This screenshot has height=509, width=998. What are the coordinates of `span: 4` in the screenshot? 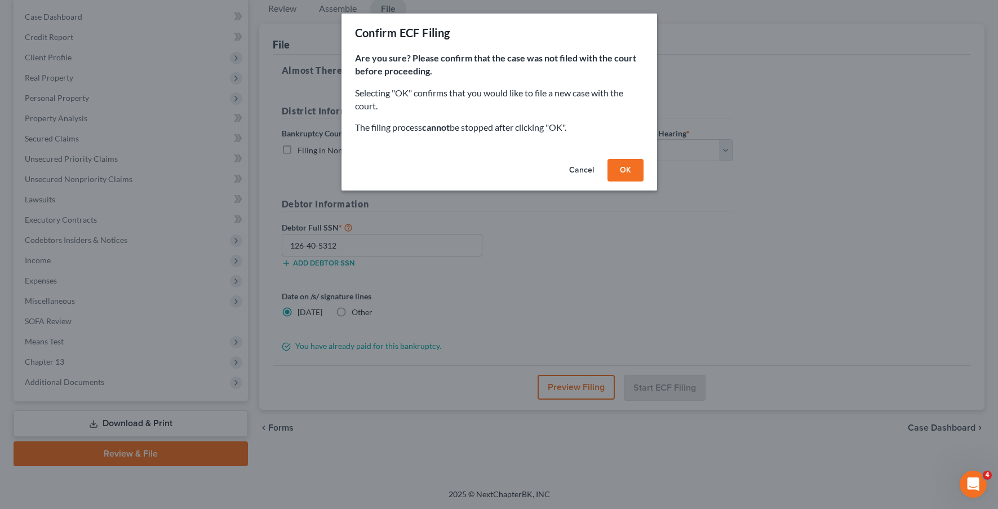 It's located at (988, 475).